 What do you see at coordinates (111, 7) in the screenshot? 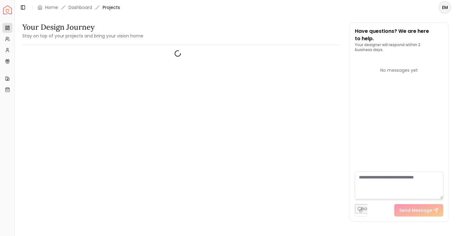
I see `span: Projects` at bounding box center [111, 7].